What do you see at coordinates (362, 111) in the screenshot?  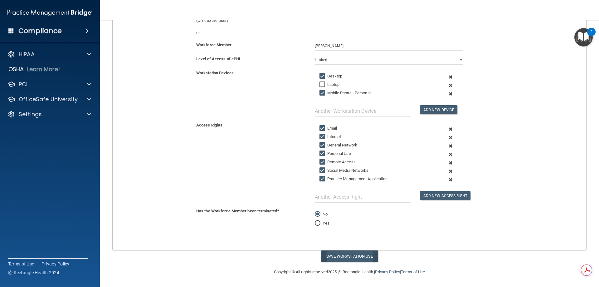 I see `input: Another Workstation Device` at bounding box center [362, 111].